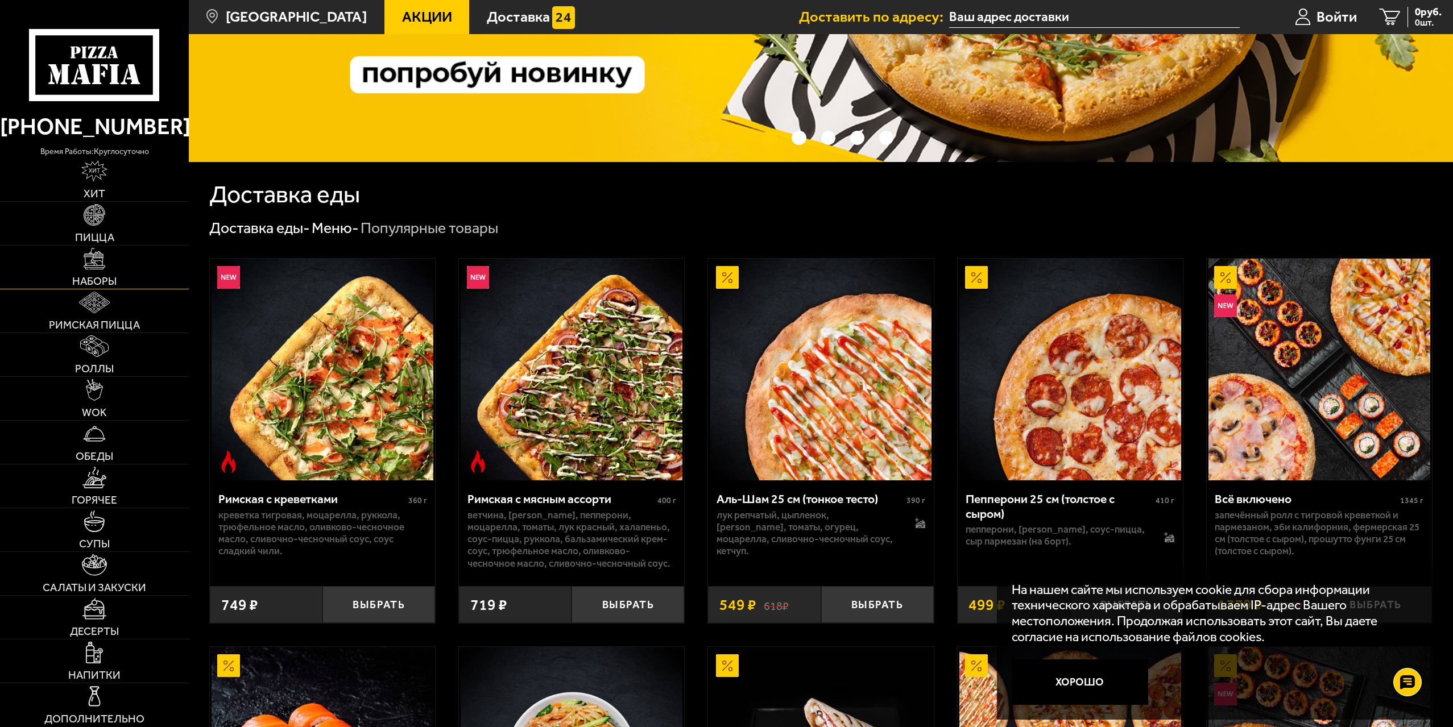 This screenshot has height=727, width=1453. I want to click on a: НовинкаОстрое блюдоРимская с креветками, so click(322, 370).